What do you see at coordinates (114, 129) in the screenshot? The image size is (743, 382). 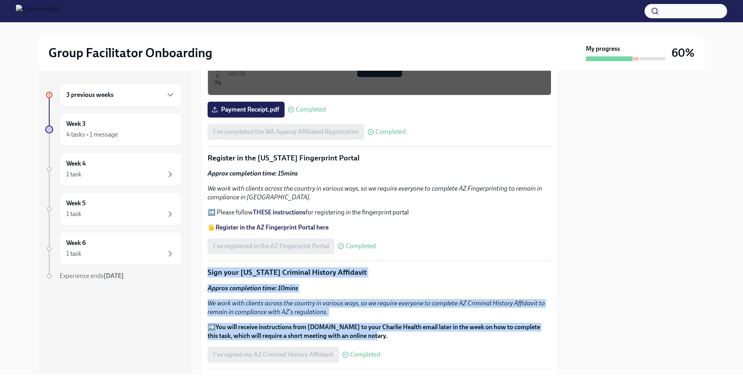 I see `a: Week 34 tasks • 1 message` at bounding box center [114, 129].